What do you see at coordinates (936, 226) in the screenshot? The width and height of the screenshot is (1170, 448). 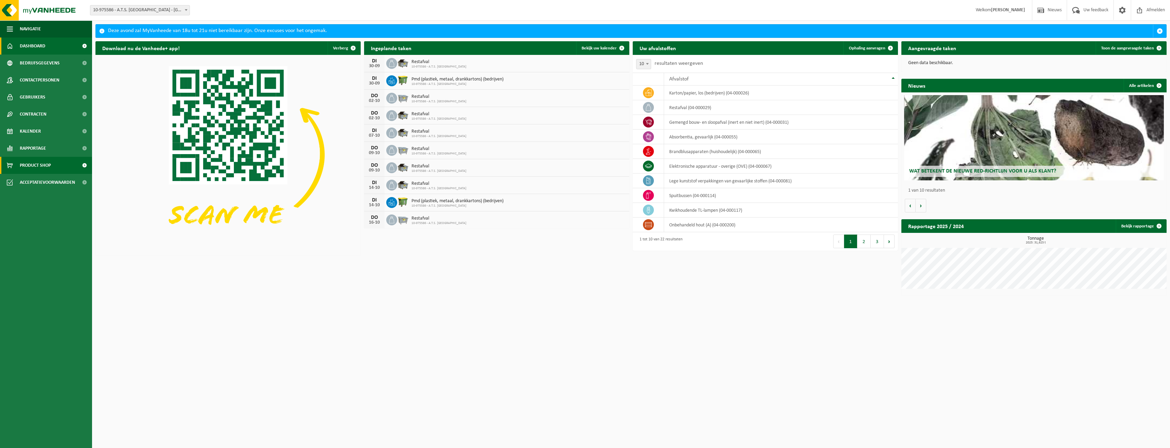 I see `h2: Rapportage 2025 / 2024` at bounding box center [936, 226].